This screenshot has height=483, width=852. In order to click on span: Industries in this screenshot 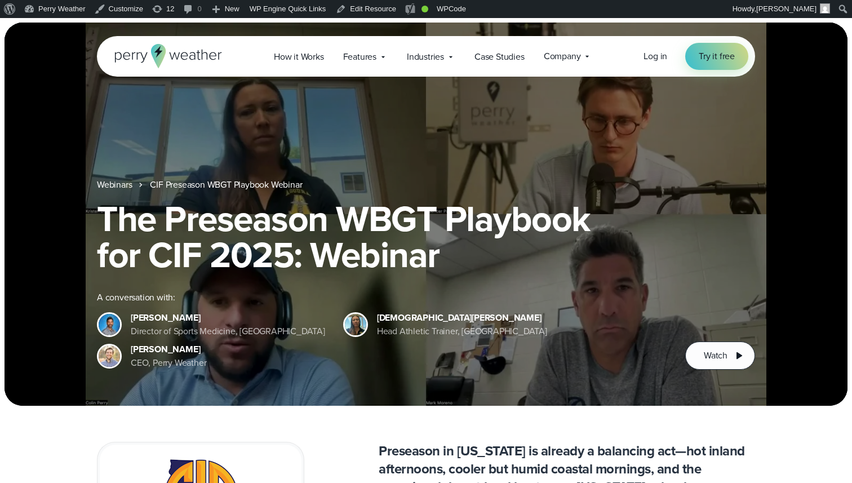, I will do `click(425, 57)`.